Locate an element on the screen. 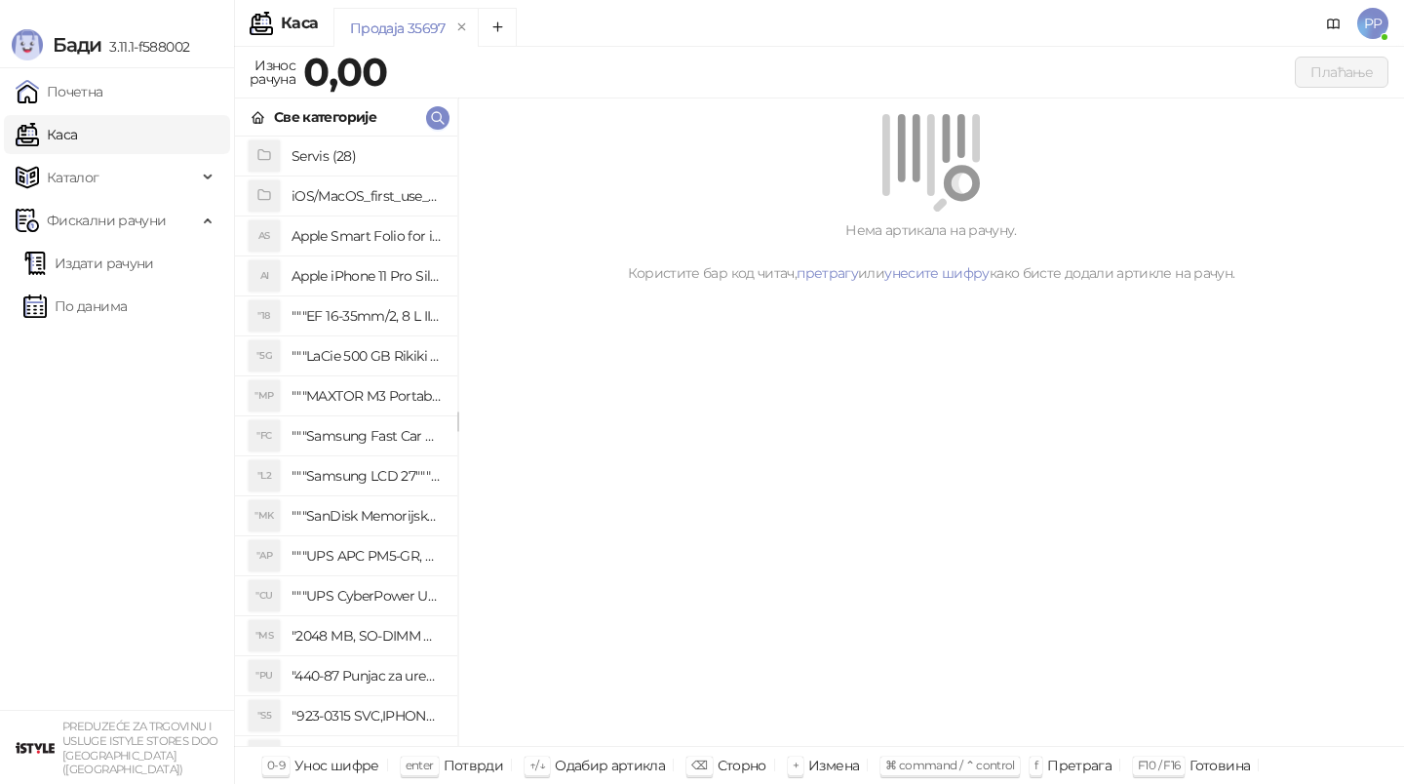 The width and height of the screenshot is (1404, 784). h4: """EF 16-35mm/2, 8 L III USM""" is located at coordinates (367, 316).